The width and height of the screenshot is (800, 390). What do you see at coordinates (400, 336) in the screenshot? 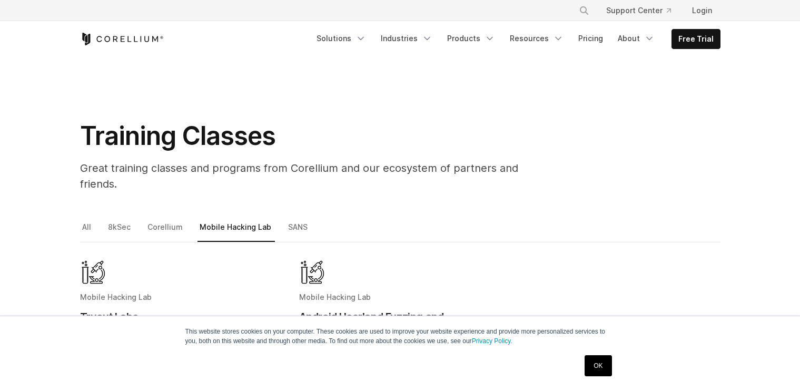
I see `p: This website stores cookies on your computer. These cookies are used to improve your website expe...` at bounding box center [400, 336].